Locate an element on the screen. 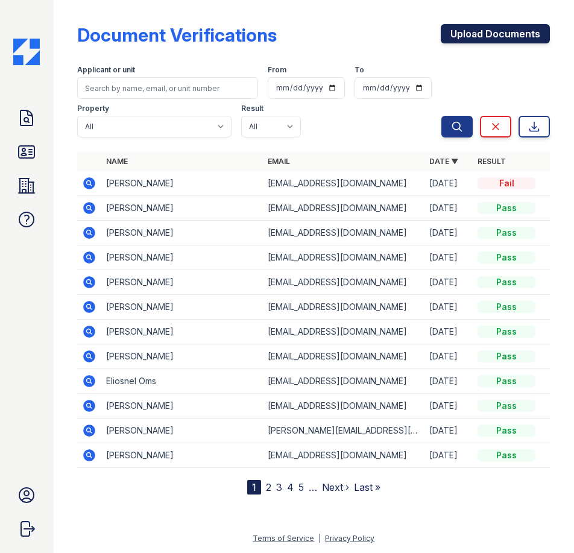 The image size is (574, 553). div: 1 is located at coordinates (254, 487).